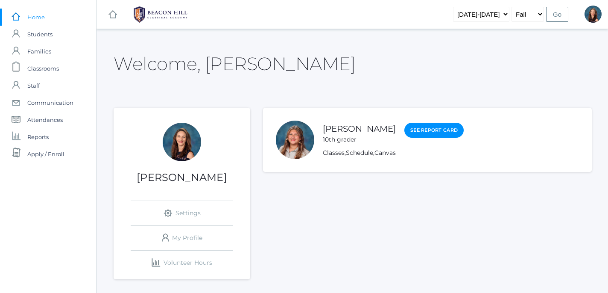  I want to click on span: Communication, so click(50, 103).